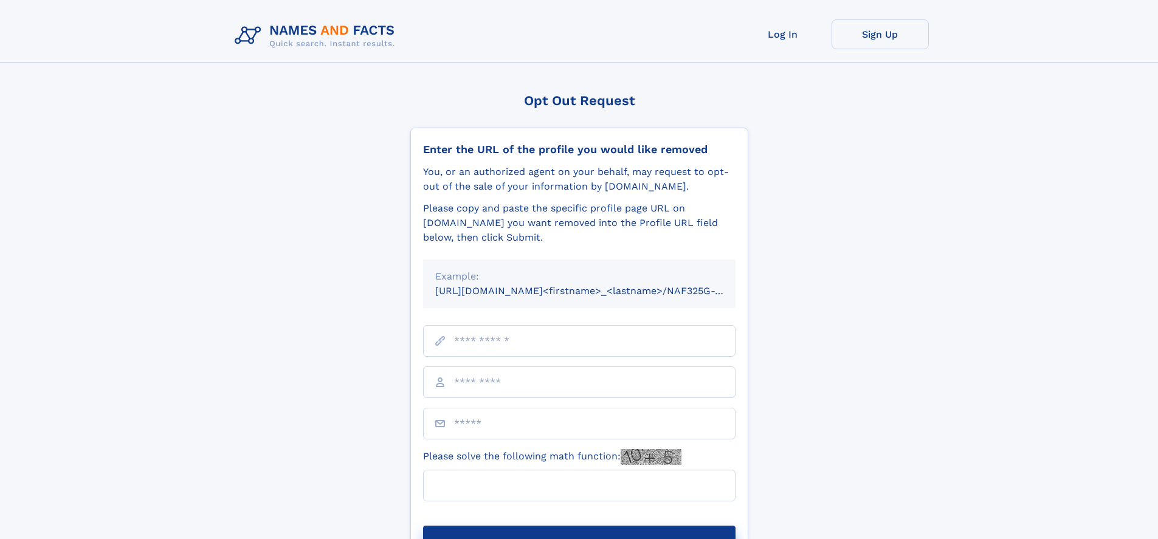 This screenshot has width=1158, height=539. I want to click on div: Example:, so click(579, 277).